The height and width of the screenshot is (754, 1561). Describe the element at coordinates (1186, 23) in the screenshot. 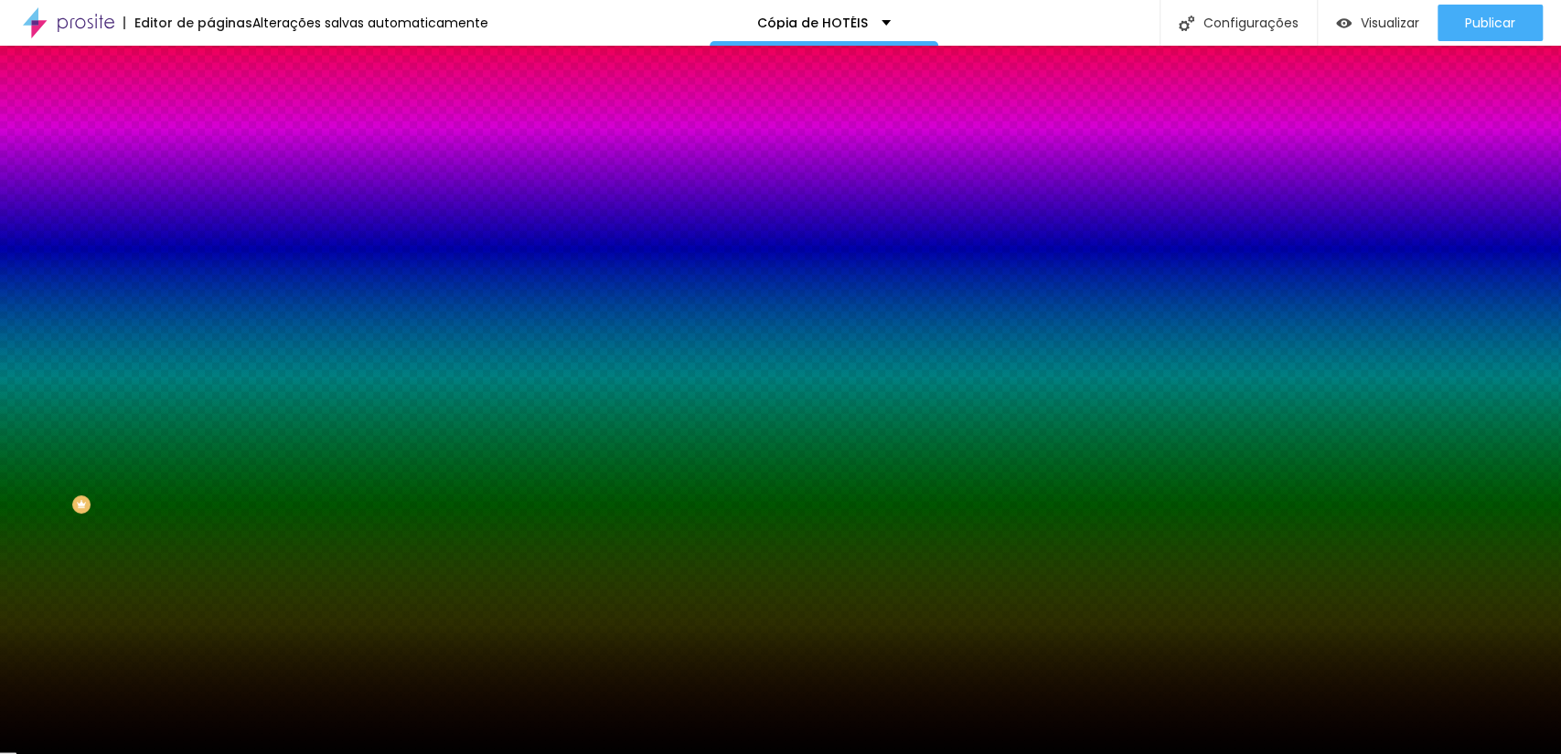

I see `img: Ícone` at that location.